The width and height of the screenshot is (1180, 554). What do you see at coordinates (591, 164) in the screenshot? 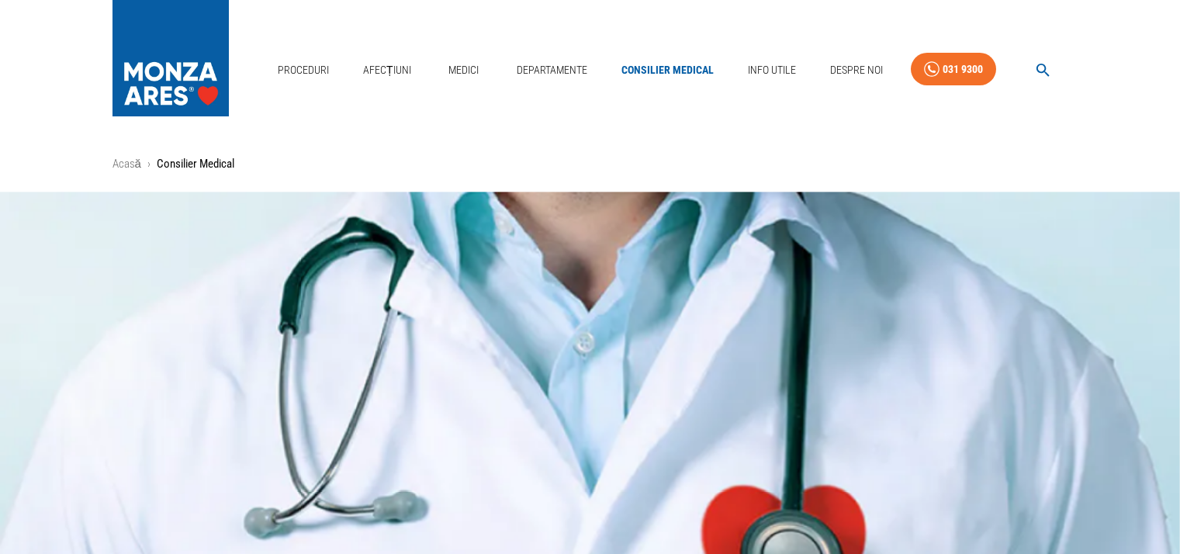
I see `nav: breadcrumb` at bounding box center [591, 164].